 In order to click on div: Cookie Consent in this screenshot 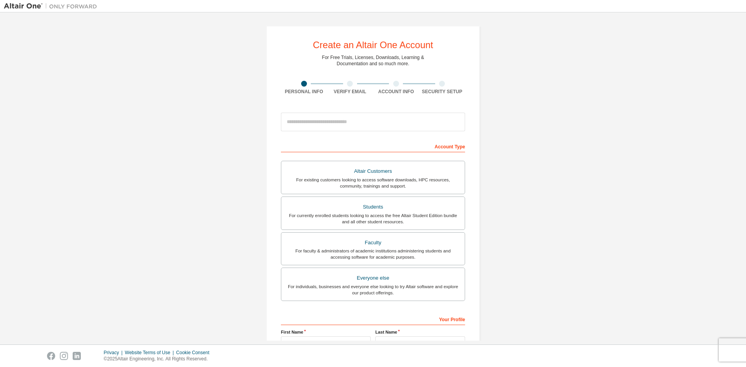, I will do `click(195, 353)`.